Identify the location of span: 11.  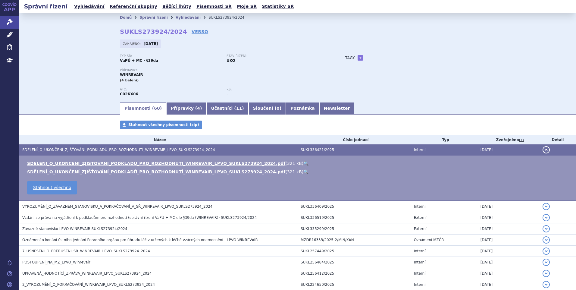
(239, 108).